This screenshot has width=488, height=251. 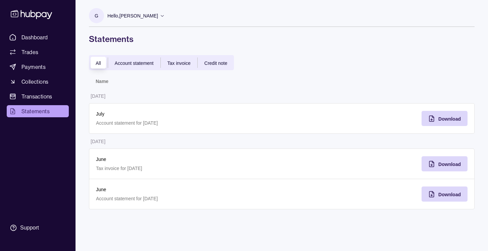 What do you see at coordinates (38, 227) in the screenshot?
I see `a: Support` at bounding box center [38, 227].